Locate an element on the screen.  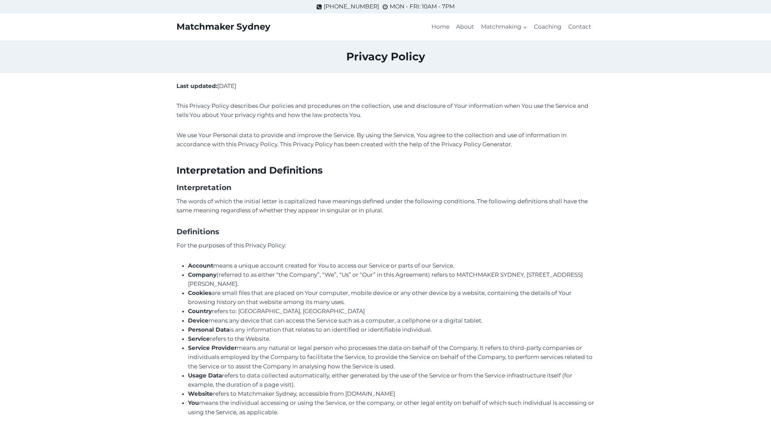
h1: Privacy Policy is located at coordinates (386, 57).